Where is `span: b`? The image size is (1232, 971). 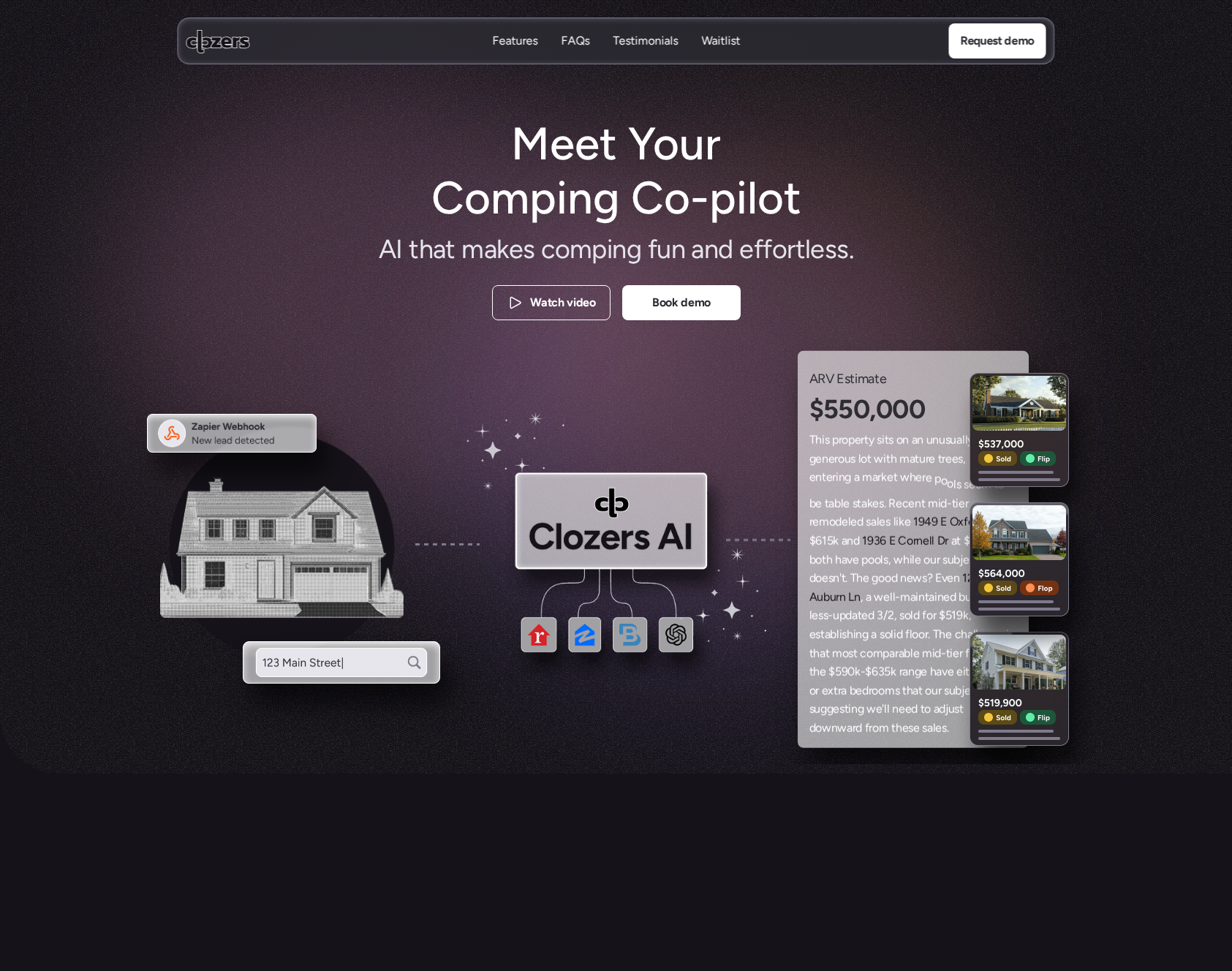 span: b is located at coordinates (812, 504).